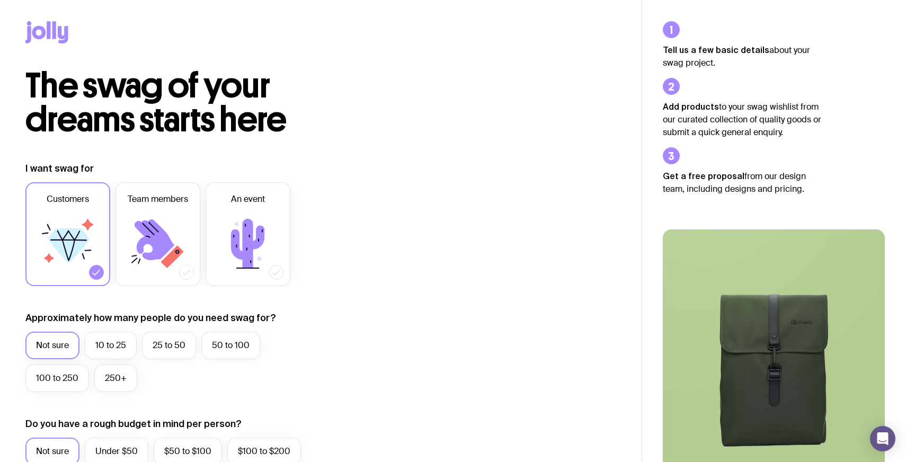 This screenshot has height=462, width=906. Describe the element at coordinates (57, 378) in the screenshot. I see `label: 100 to 250` at that location.